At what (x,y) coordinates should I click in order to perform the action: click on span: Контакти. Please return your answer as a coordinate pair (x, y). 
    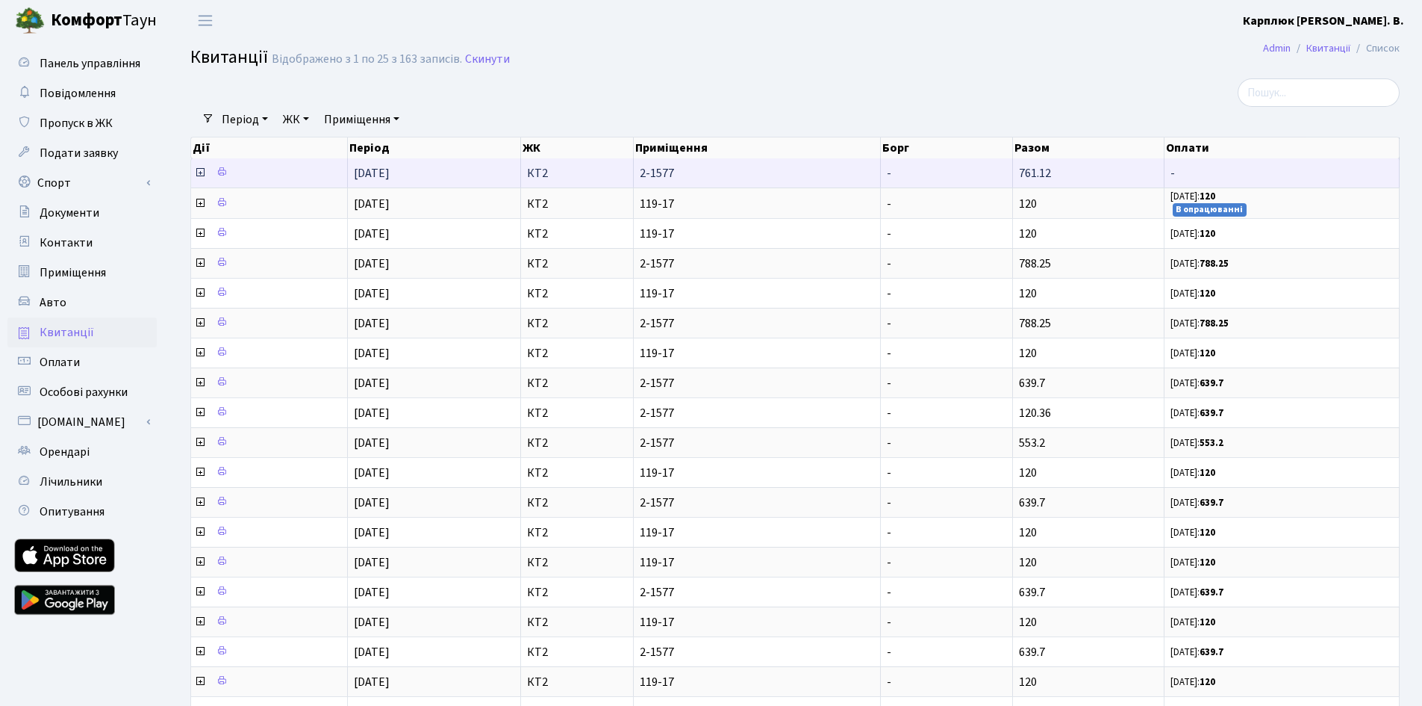
    Looking at the image, I should click on (66, 243).